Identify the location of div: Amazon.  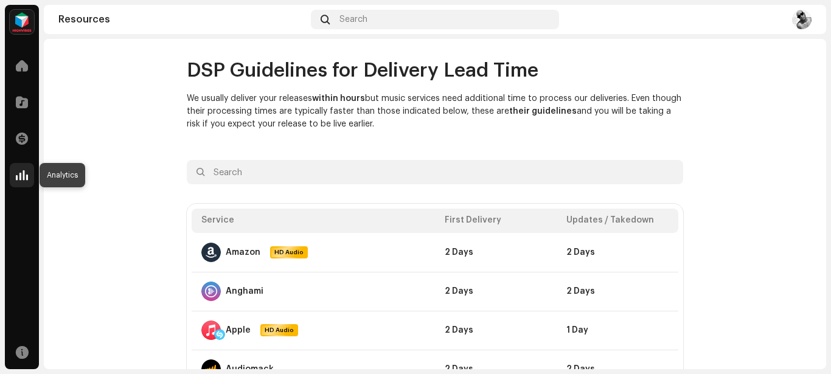
(243, 252).